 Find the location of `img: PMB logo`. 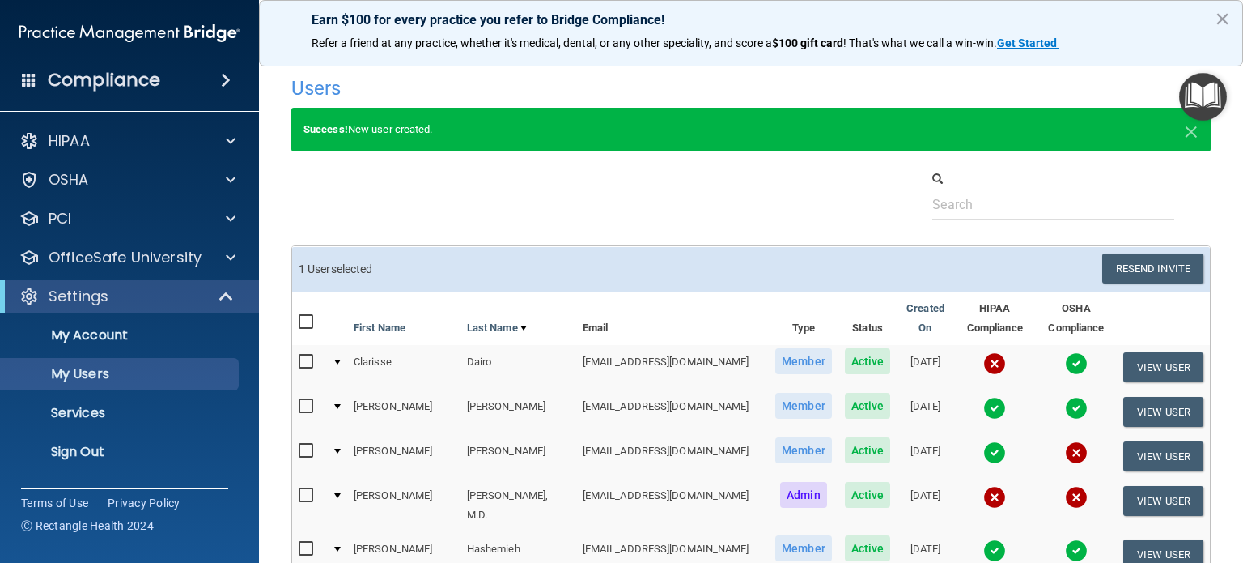

img: PMB logo is located at coordinates (130, 33).